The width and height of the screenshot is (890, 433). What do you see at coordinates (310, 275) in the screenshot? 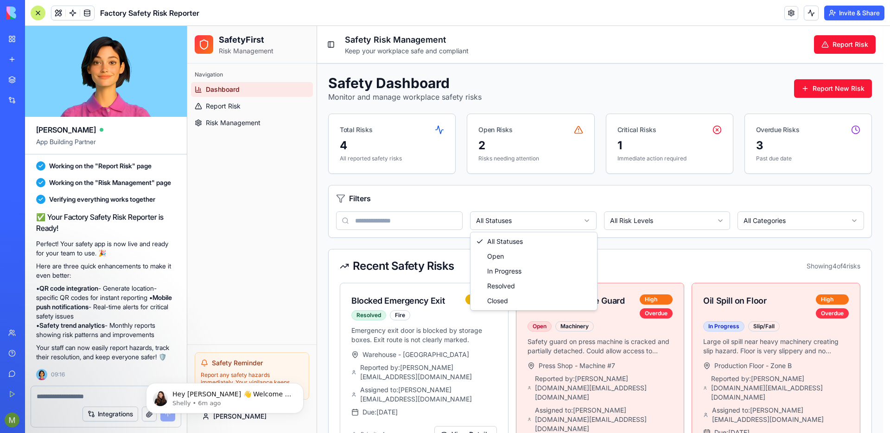
I see `span: Closed` at bounding box center [310, 275].